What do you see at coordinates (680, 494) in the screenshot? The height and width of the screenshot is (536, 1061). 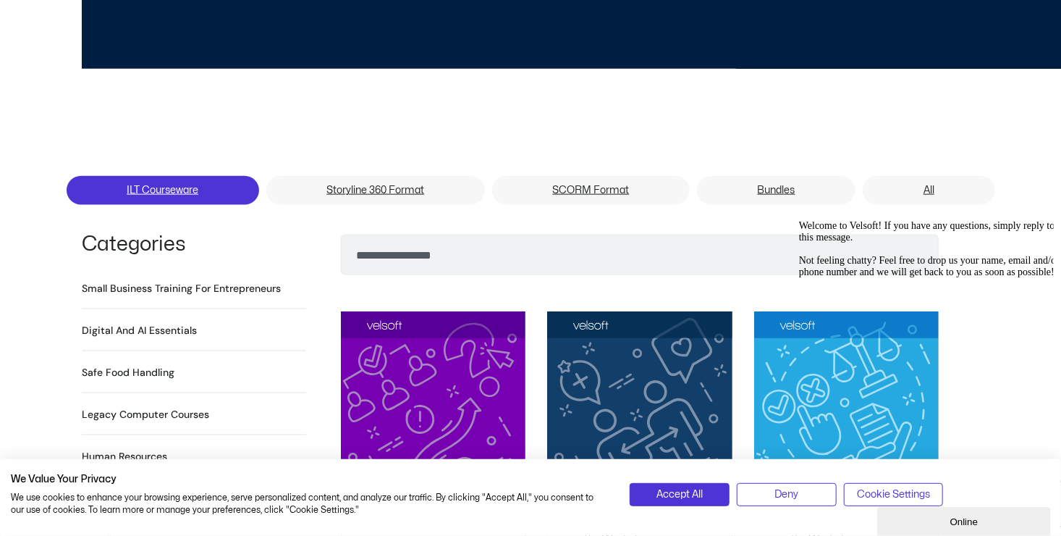 I see `button: Accept all cookies` at bounding box center [680, 494].